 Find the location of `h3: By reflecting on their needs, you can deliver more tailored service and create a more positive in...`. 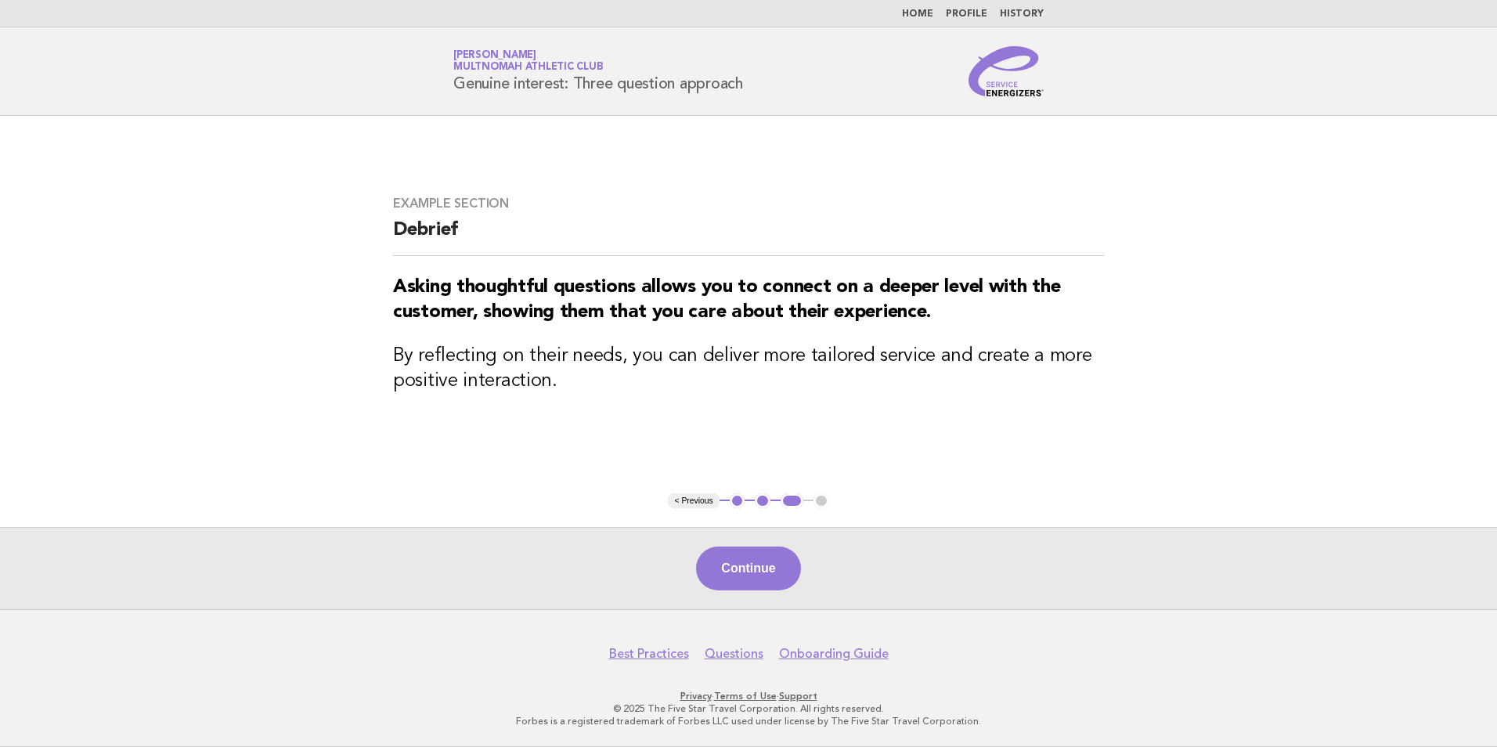

h3: By reflecting on their needs, you can deliver more tailored service and create a more positive in... is located at coordinates (749, 369).